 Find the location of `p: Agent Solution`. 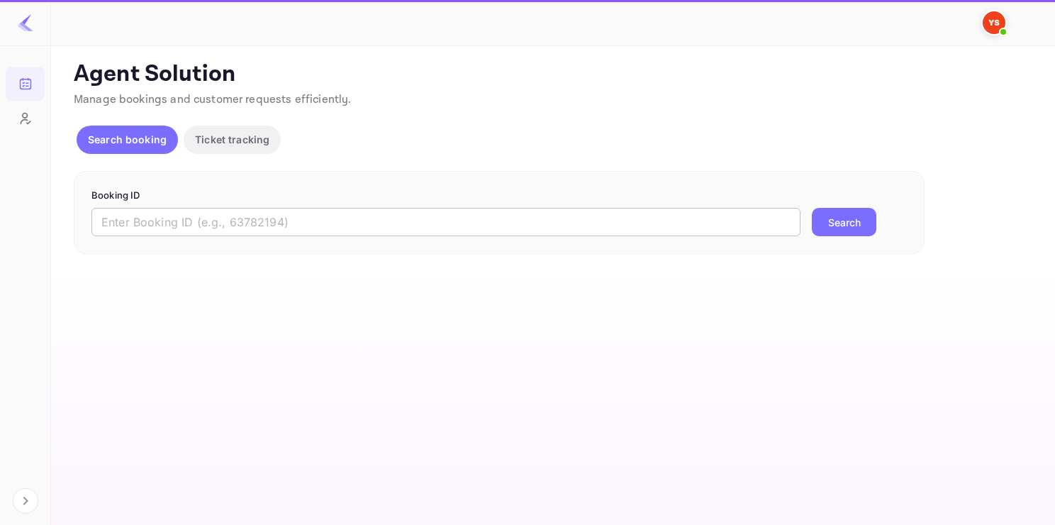

p: Agent Solution is located at coordinates (552, 74).